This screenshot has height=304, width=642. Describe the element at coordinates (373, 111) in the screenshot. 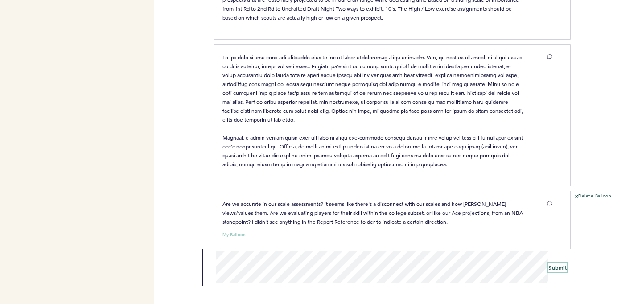

I see `span: Lo ips dolo si ame cons-adi elitseddo eius te inc ut labor etdoloremag aliqu enimadm. Ven, qu nos...` at that location.